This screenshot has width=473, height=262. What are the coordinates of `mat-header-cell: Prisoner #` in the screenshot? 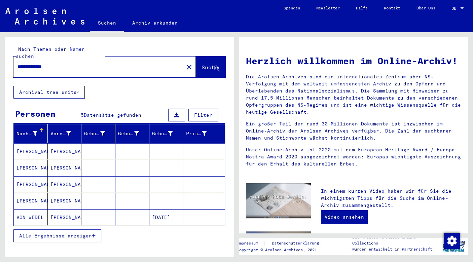 It's located at (204, 134).